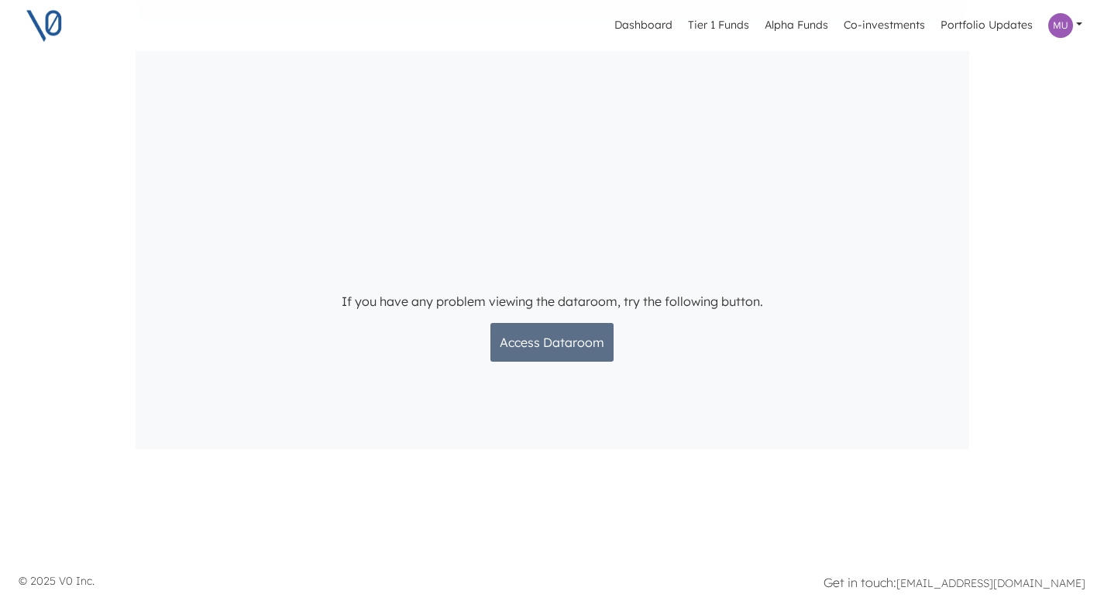 This screenshot has height=601, width=1104. What do you see at coordinates (796, 26) in the screenshot?
I see `a: Alpha Funds` at bounding box center [796, 26].